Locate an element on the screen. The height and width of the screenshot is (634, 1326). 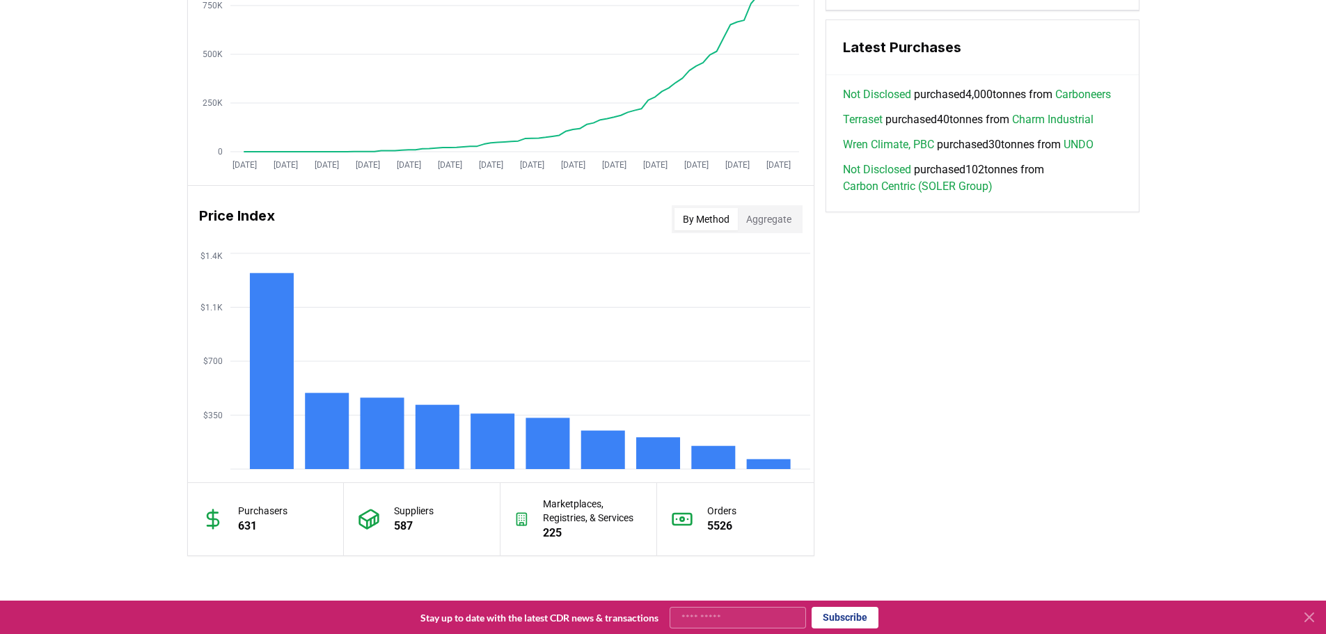
tspan: 750K is located at coordinates (212, 6).